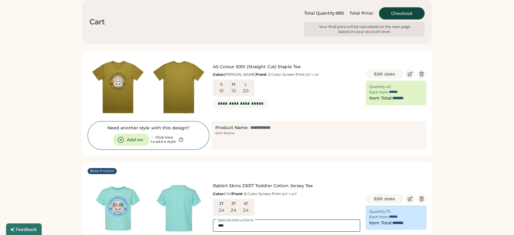 This screenshot has width=514, height=235. I want to click on div: Total Quantity:, so click(320, 13).